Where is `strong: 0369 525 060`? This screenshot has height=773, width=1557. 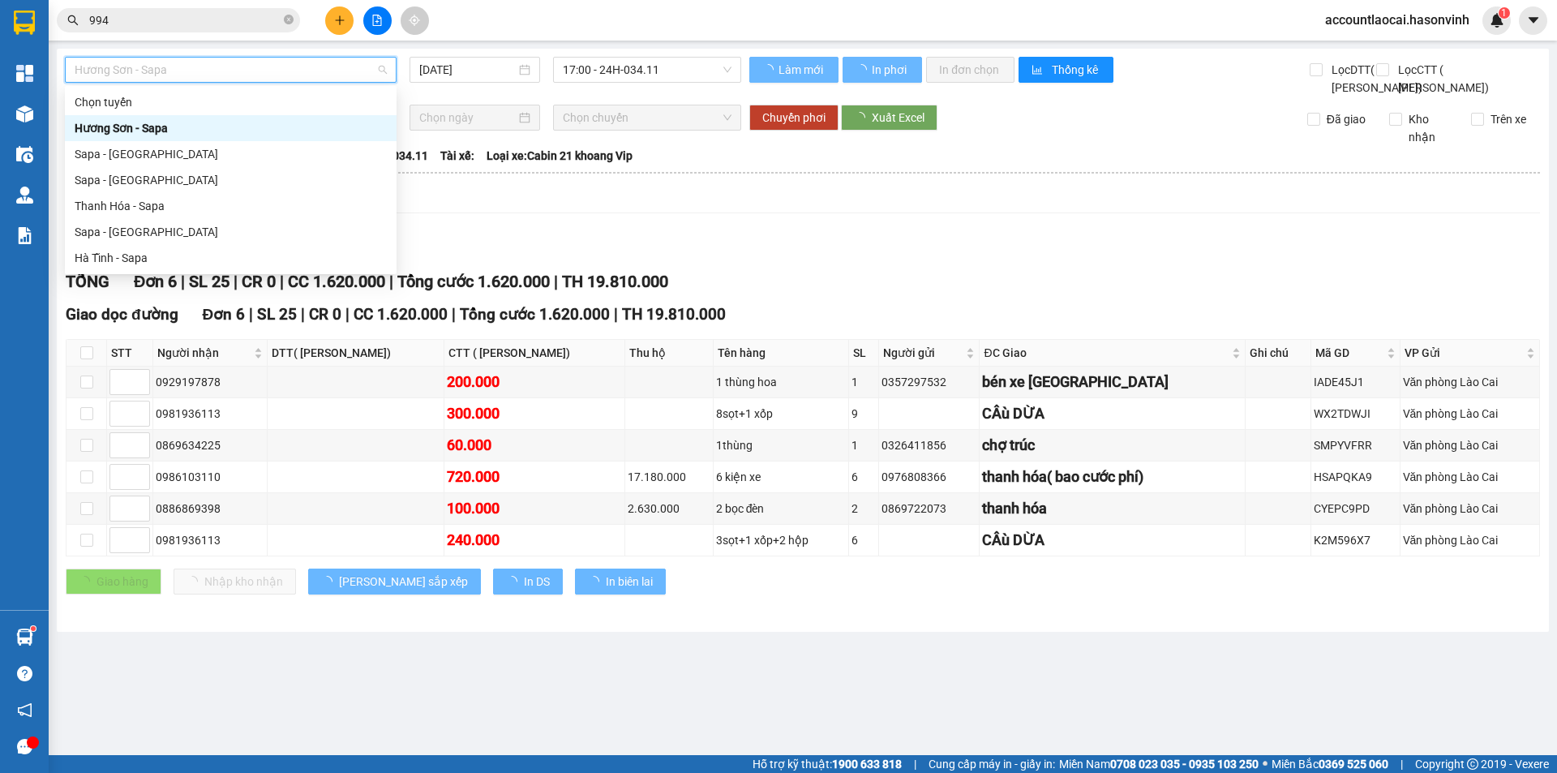 strong: 0369 525 060 is located at coordinates (1354, 764).